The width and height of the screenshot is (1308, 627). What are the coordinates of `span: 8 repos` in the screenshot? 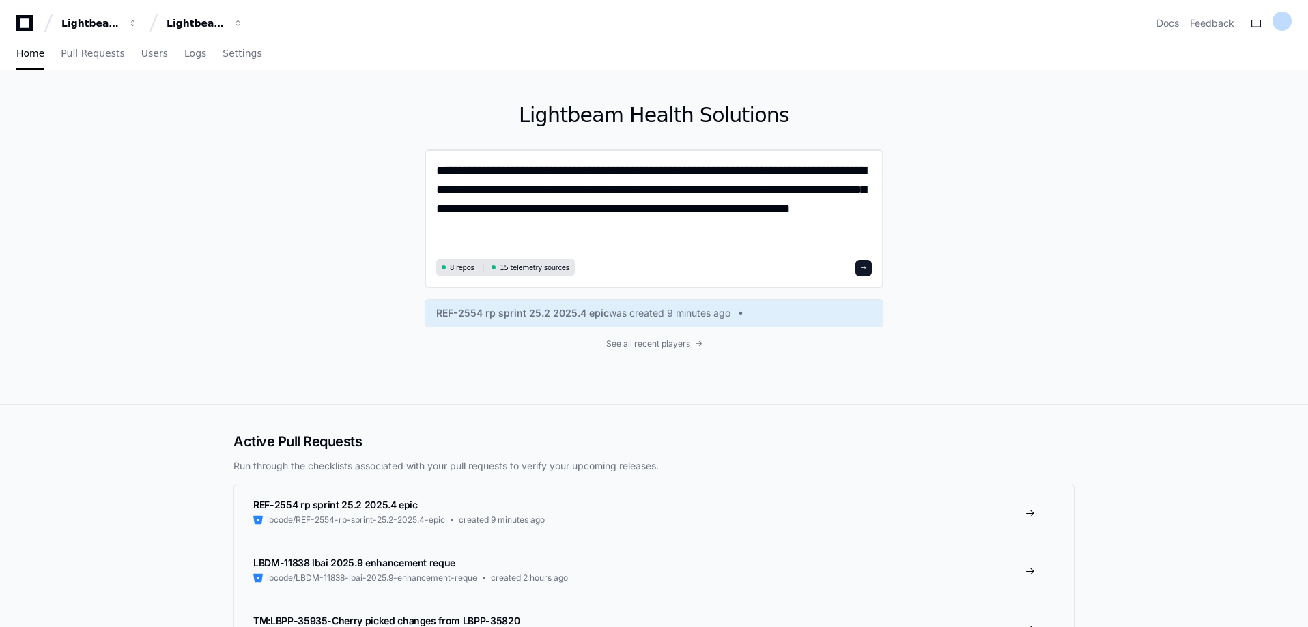 It's located at (462, 268).